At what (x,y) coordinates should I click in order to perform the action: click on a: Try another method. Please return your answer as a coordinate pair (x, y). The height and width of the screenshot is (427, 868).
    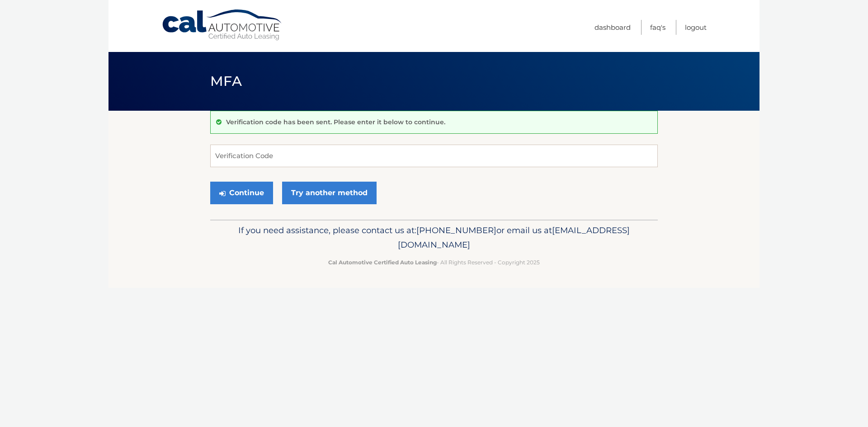
    Looking at the image, I should click on (329, 193).